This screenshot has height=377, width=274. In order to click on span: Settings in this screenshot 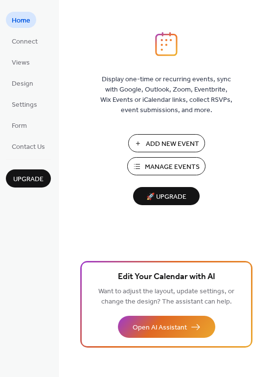, I will do `click(24, 105)`.